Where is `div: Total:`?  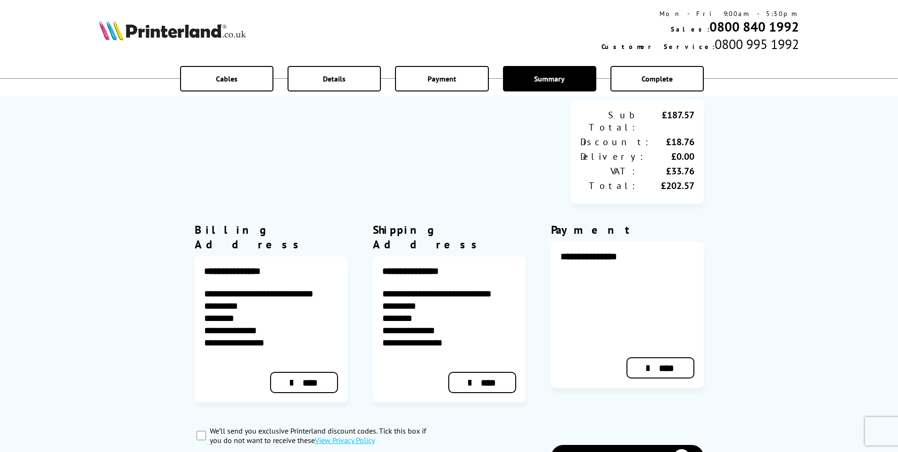
div: Total: is located at coordinates (609, 186).